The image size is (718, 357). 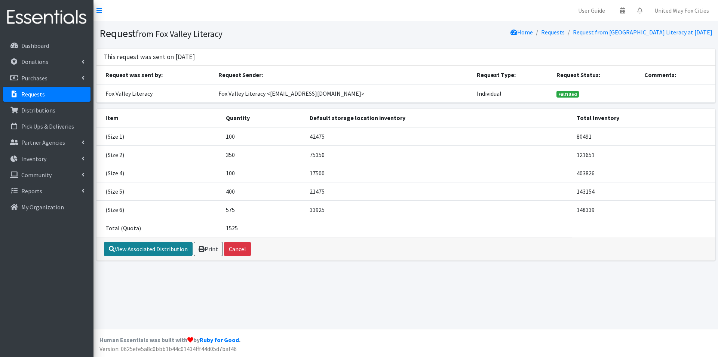 I want to click on a: User Guide, so click(x=591, y=10).